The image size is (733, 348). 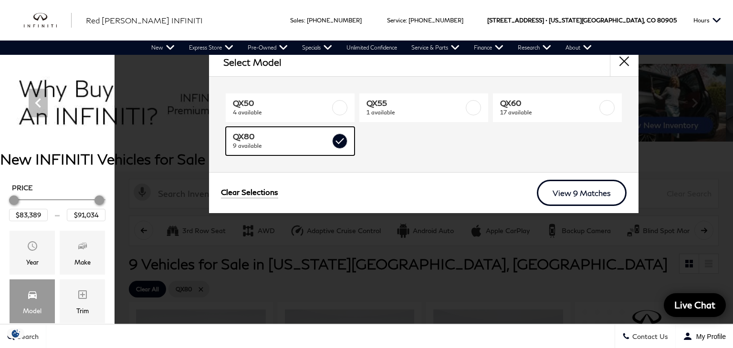 What do you see at coordinates (83, 248) in the screenshot?
I see `span: Make` at bounding box center [83, 248].